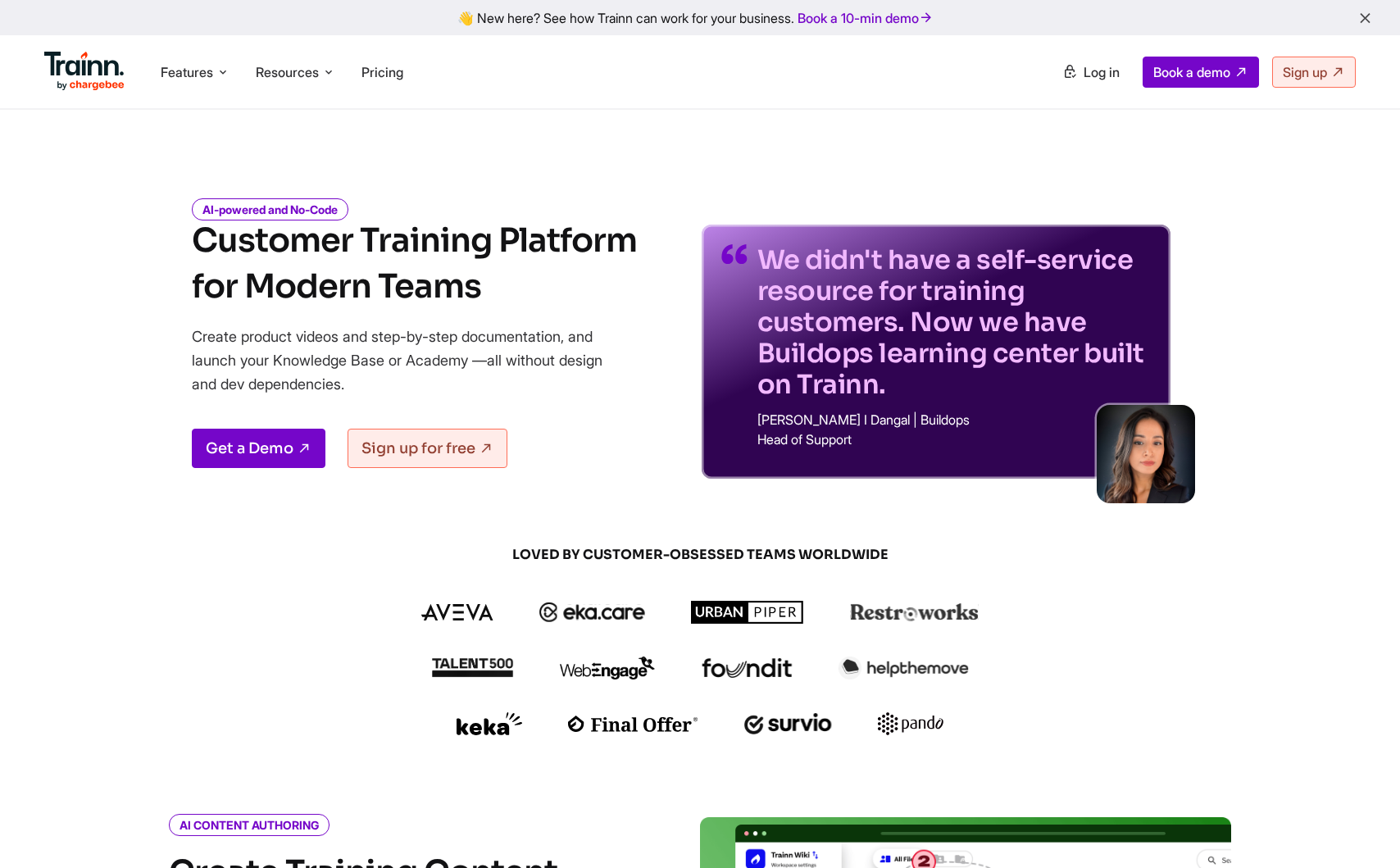  What do you see at coordinates (593, 612) in the screenshot?
I see `img: ekacare logo` at bounding box center [593, 612].